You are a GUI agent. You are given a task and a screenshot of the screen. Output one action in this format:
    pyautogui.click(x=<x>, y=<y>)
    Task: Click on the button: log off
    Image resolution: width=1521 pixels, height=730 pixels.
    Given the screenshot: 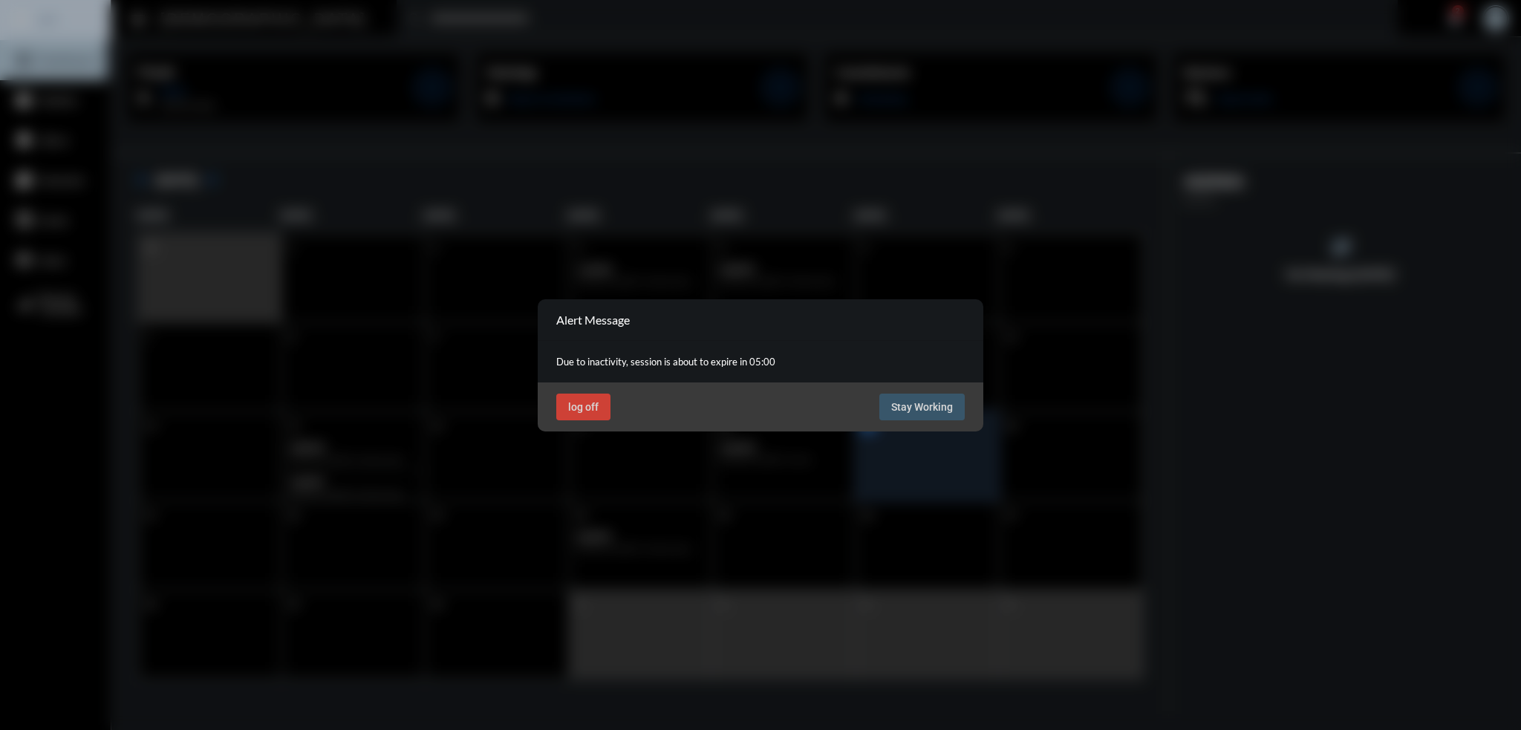 What is the action you would take?
    pyautogui.click(x=583, y=407)
    